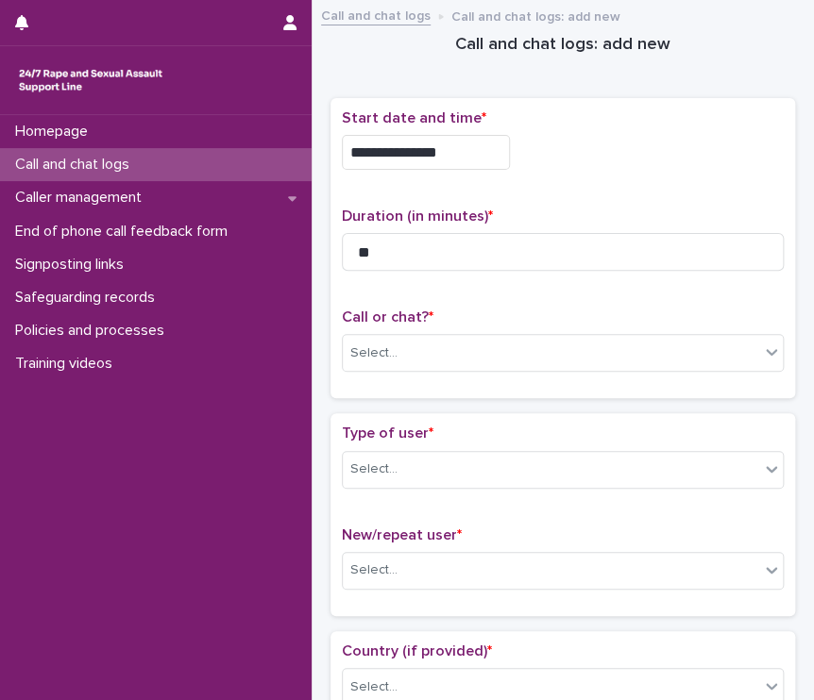  I want to click on p: Policies and processes, so click(93, 330).